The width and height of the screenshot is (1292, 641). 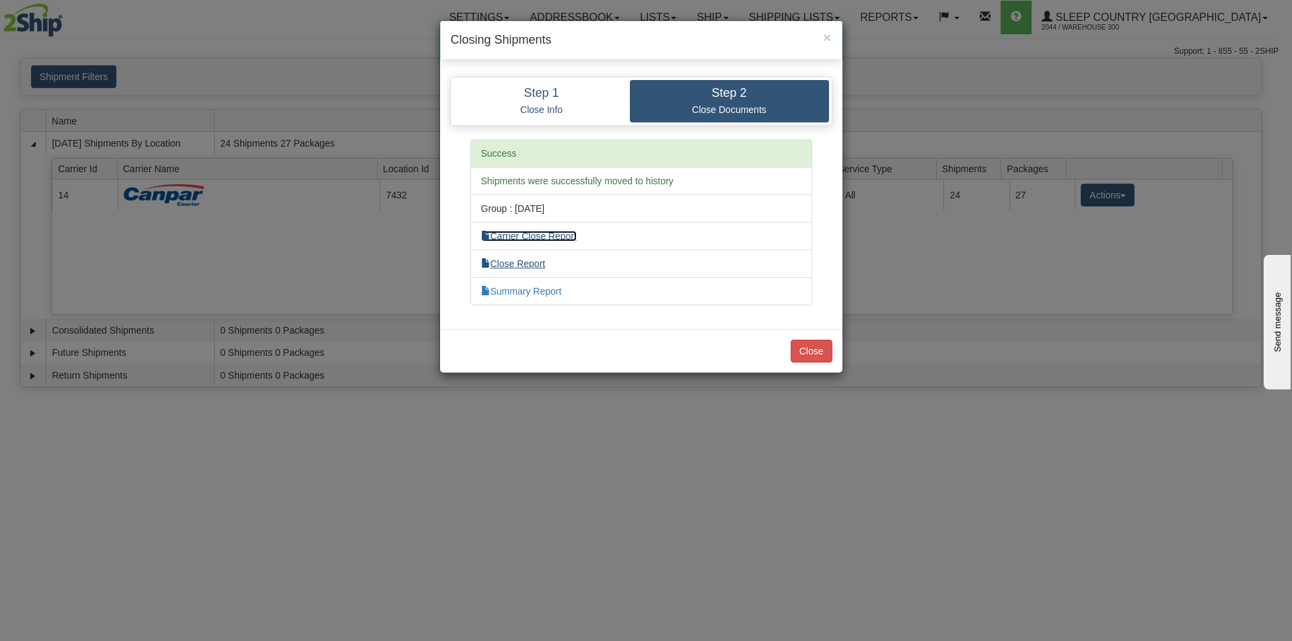 What do you see at coordinates (730, 110) in the screenshot?
I see `p: Close Documents` at bounding box center [730, 110].